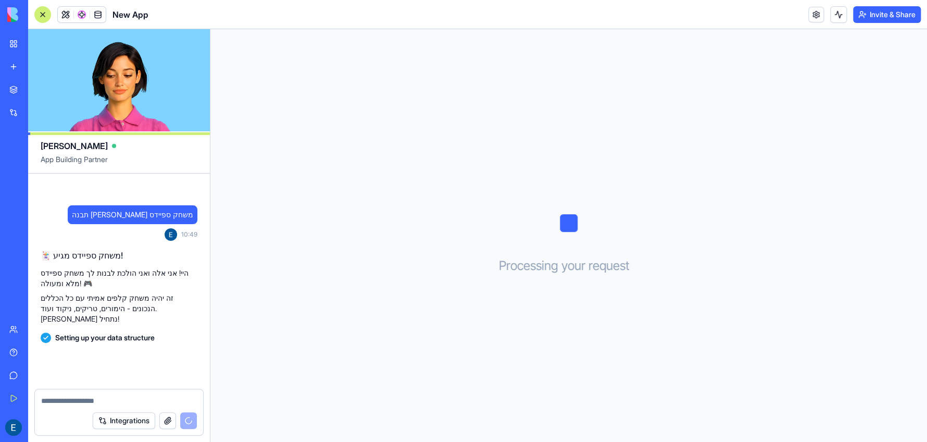 The width and height of the screenshot is (927, 442). What do you see at coordinates (130, 15) in the screenshot?
I see `span: New App` at bounding box center [130, 15].